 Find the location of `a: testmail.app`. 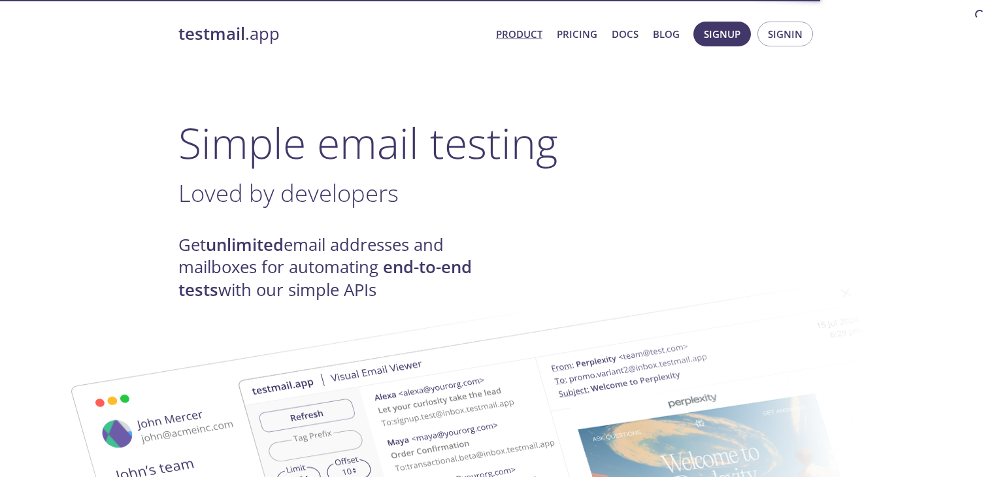

a: testmail.app is located at coordinates (332, 34).